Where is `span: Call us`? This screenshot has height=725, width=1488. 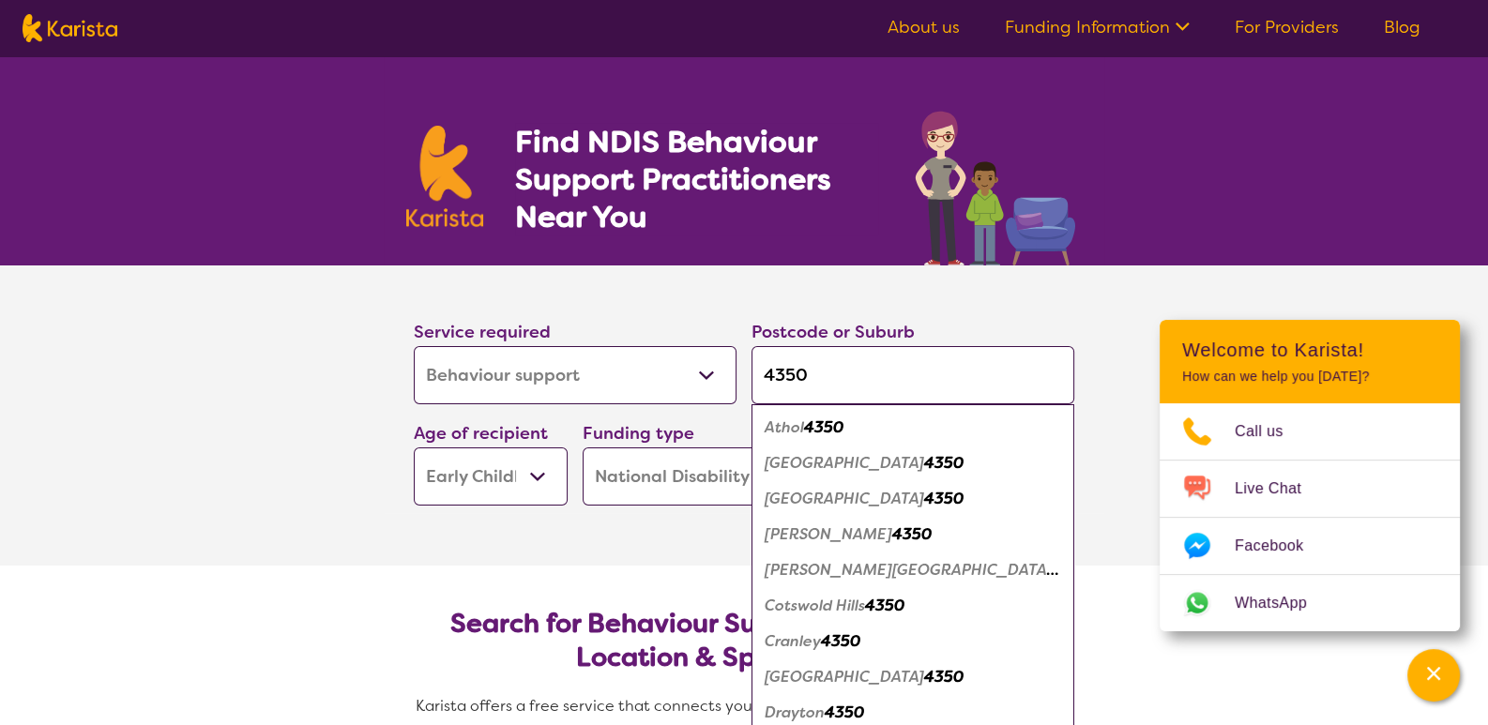
span: Call us is located at coordinates (1270, 431).